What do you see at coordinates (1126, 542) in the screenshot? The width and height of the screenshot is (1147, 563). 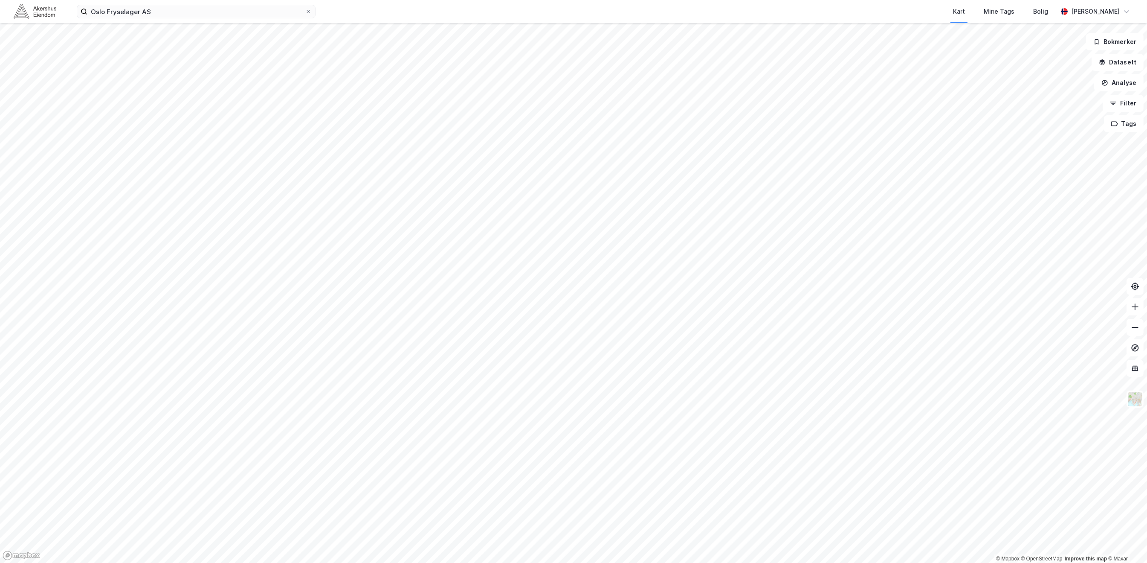 I see `div: Kontrollprogram for chat` at bounding box center [1126, 542].